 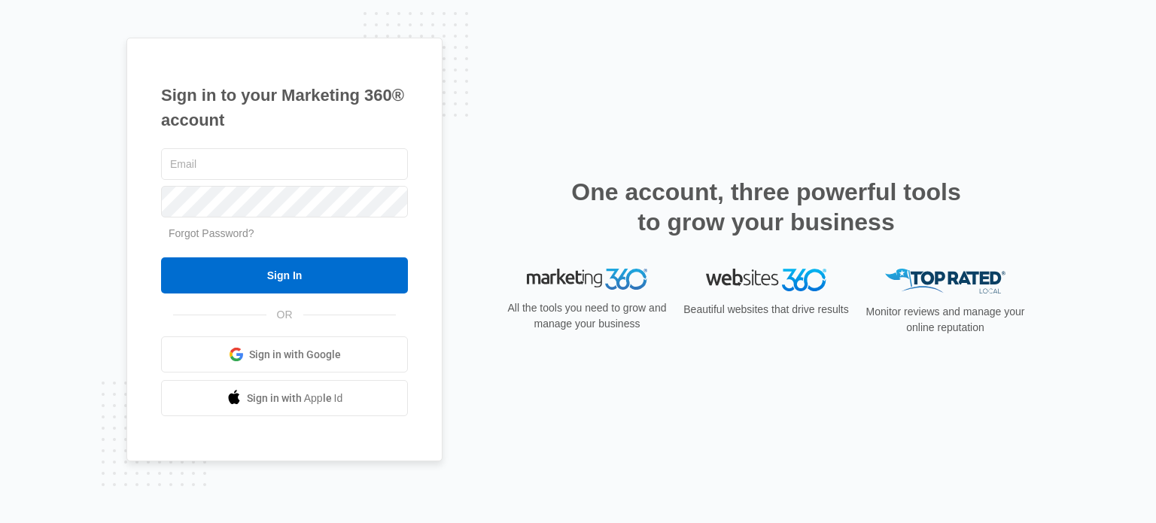 What do you see at coordinates (766, 279) in the screenshot?
I see `img: Websites 360` at bounding box center [766, 279].